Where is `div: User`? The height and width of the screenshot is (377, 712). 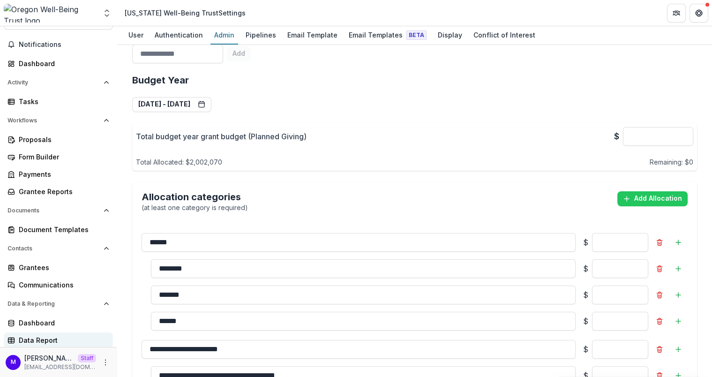
div: User is located at coordinates (136, 35).